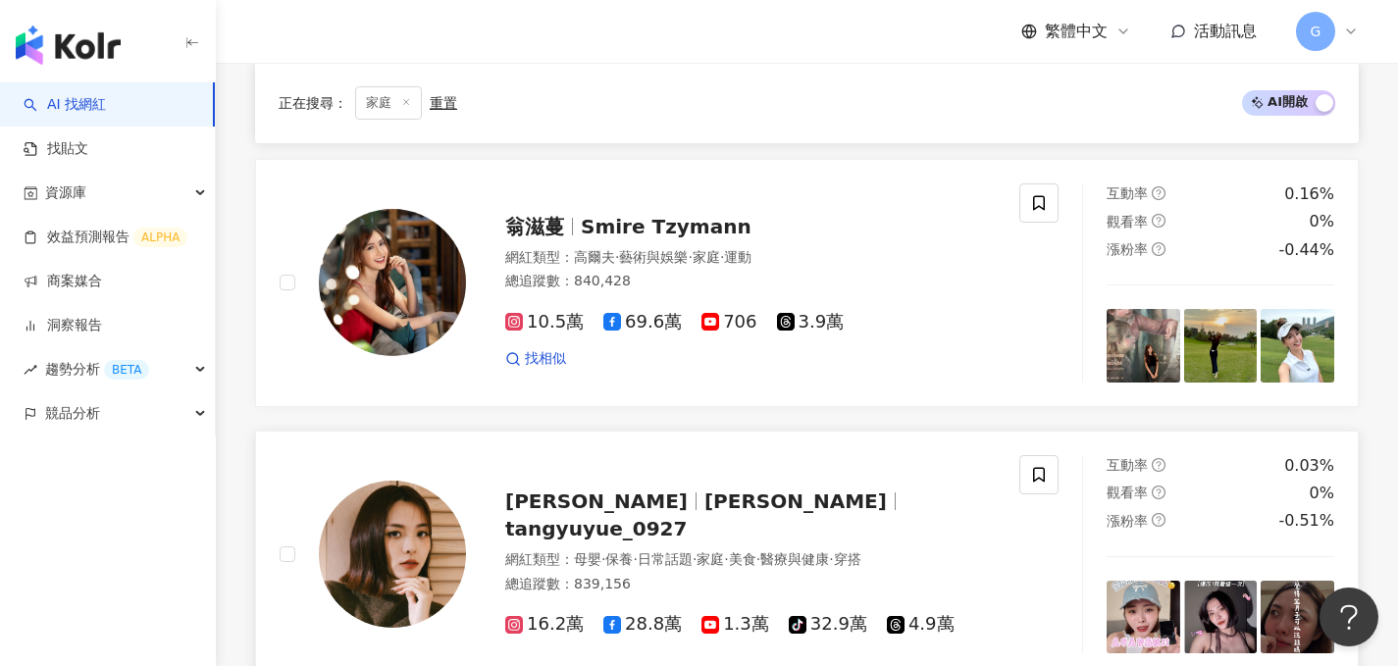  What do you see at coordinates (127, 370) in the screenshot?
I see `div: BETA` at bounding box center [127, 370].